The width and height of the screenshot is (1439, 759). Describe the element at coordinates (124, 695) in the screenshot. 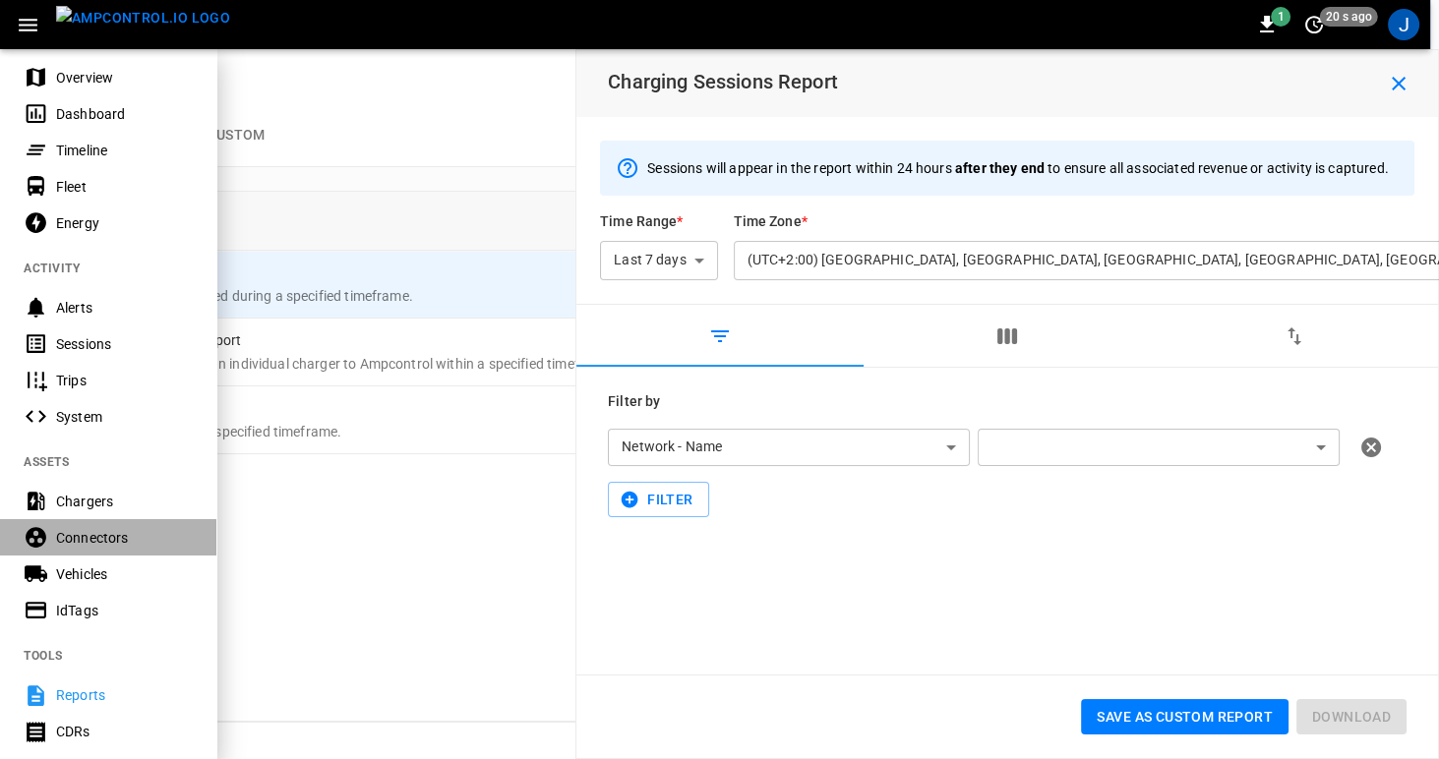

I see `div: Reports` at that location.